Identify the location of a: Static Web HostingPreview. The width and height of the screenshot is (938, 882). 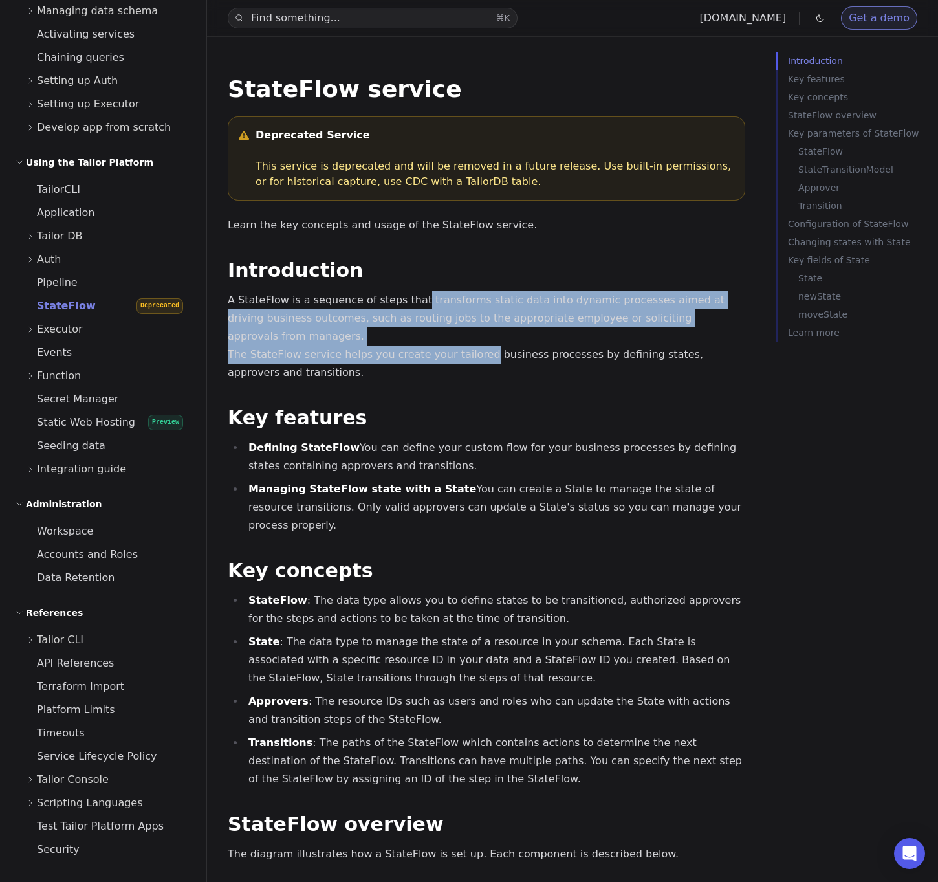
(106, 423).